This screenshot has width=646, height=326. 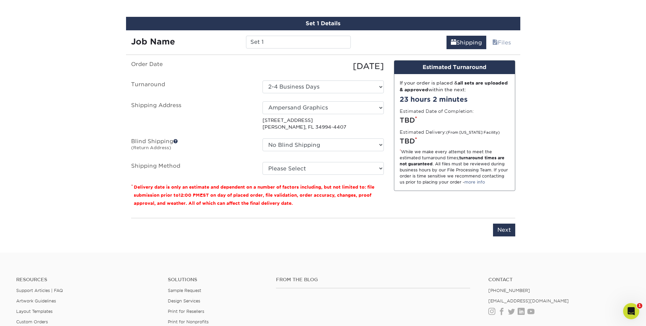 What do you see at coordinates (186, 312) in the screenshot?
I see `a: Print for Resellers` at bounding box center [186, 312].